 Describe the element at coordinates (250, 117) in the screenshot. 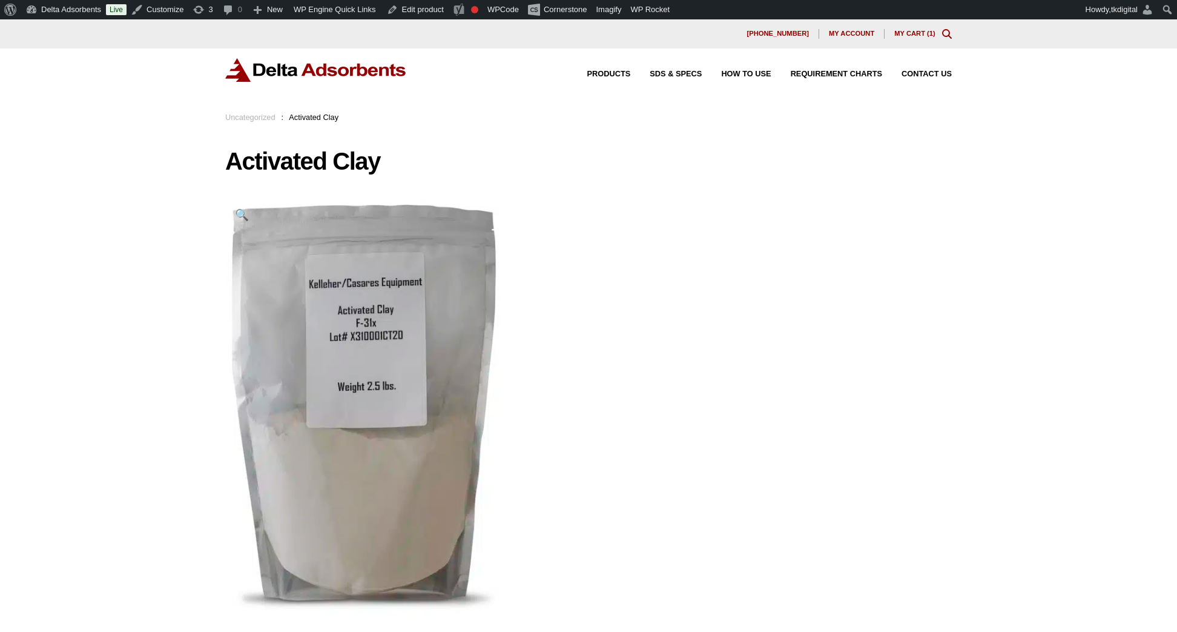

I see `a: Uncategorized` at that location.